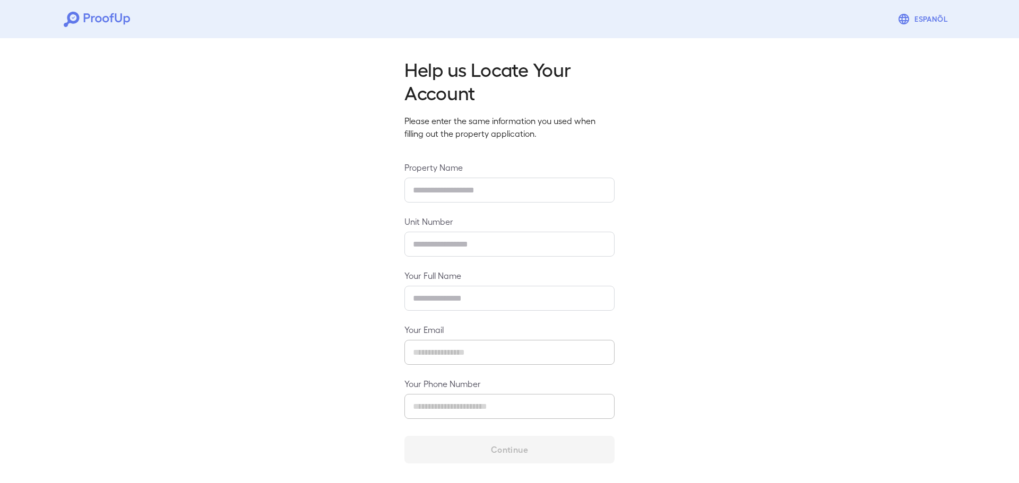 This screenshot has height=483, width=1019. What do you see at coordinates (509, 329) in the screenshot?
I see `label: Your Email` at bounding box center [509, 329].